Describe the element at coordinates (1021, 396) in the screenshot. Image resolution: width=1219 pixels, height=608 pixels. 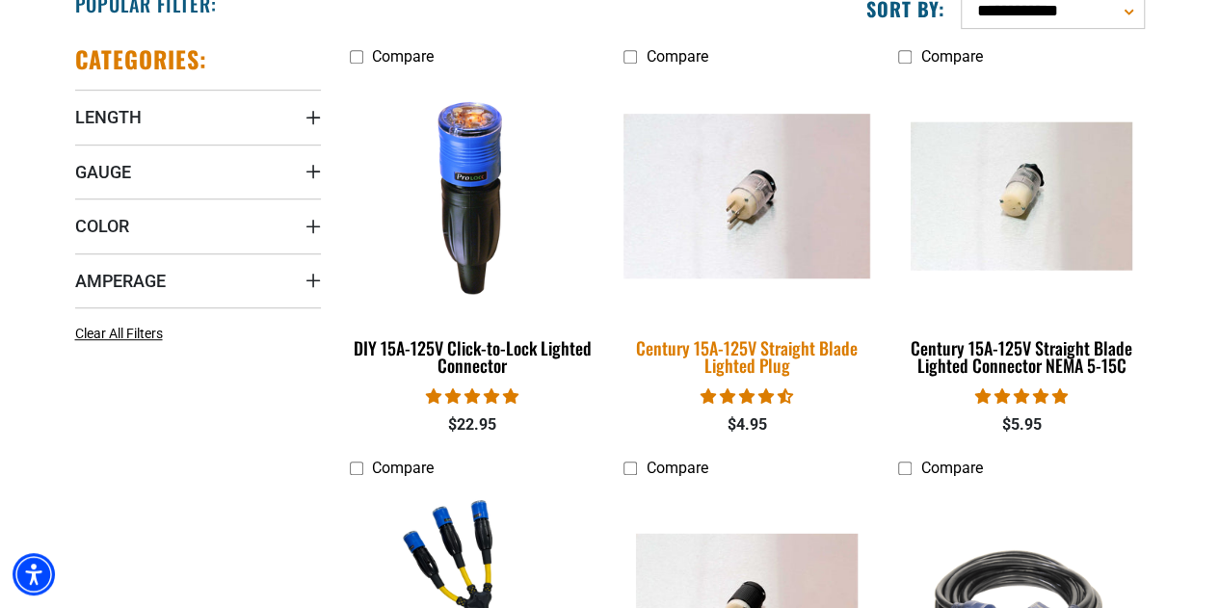
I see `span: 5.00 stars` at that location.